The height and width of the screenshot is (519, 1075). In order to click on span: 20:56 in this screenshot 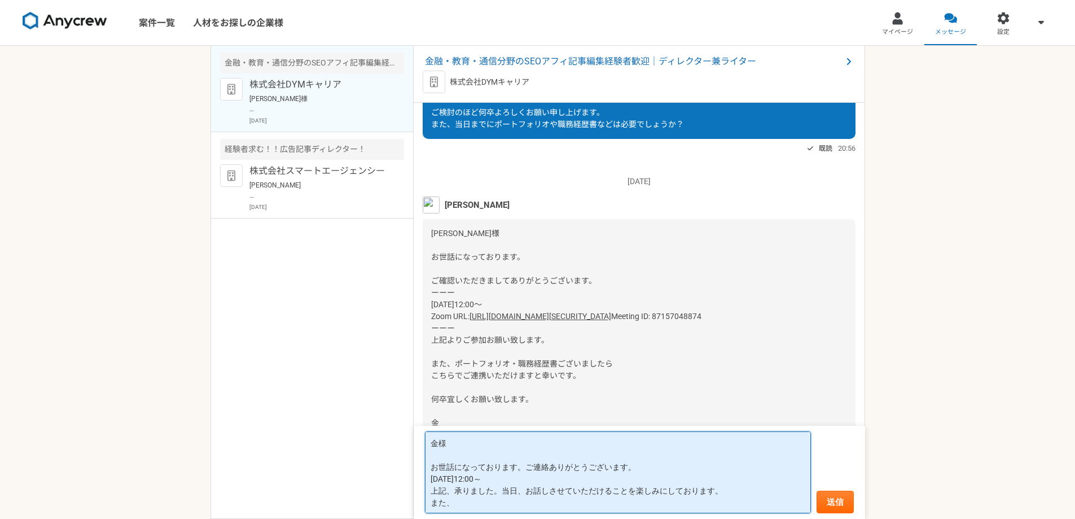, I will do `click(847, 148)`.